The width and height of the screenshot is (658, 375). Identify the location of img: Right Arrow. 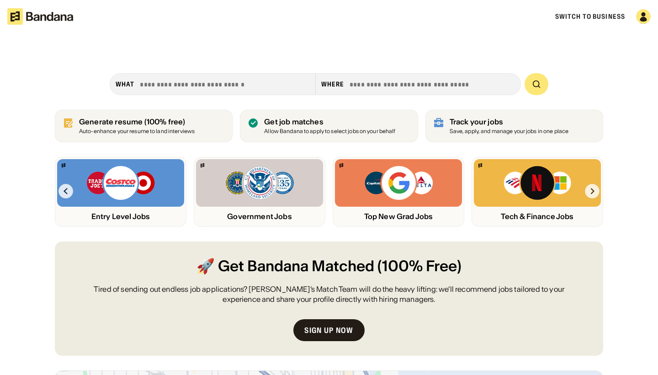
(592, 191).